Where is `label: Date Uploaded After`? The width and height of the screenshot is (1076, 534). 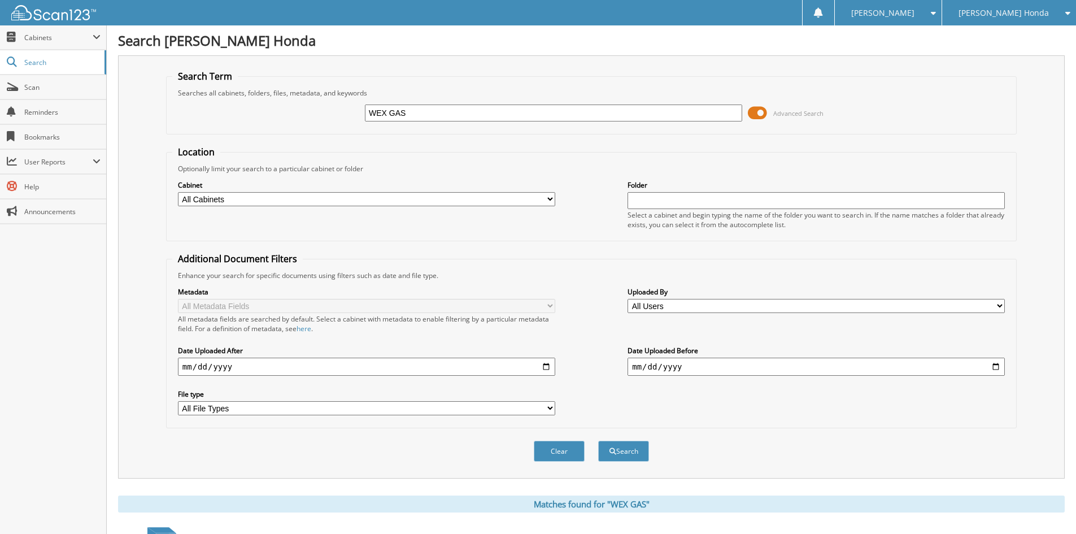
label: Date Uploaded After is located at coordinates (366, 350).